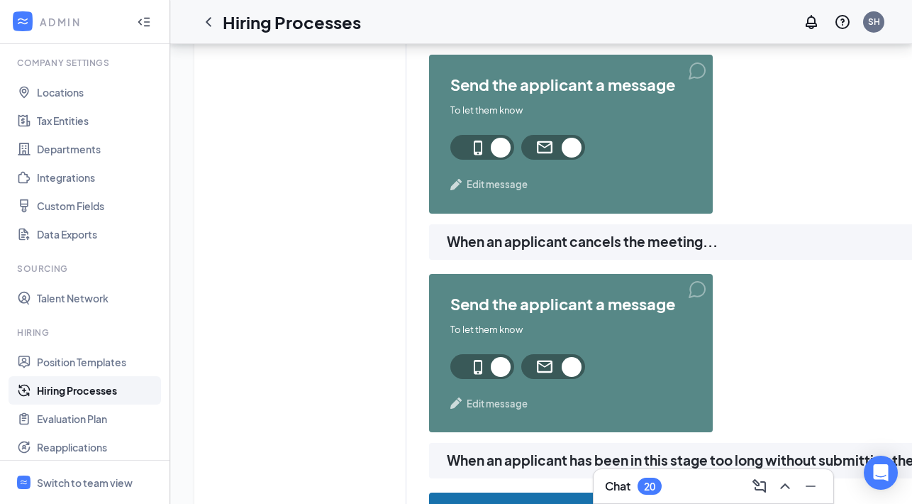  Describe the element at coordinates (209, 22) in the screenshot. I see `a: ChevronLeft` at that location.